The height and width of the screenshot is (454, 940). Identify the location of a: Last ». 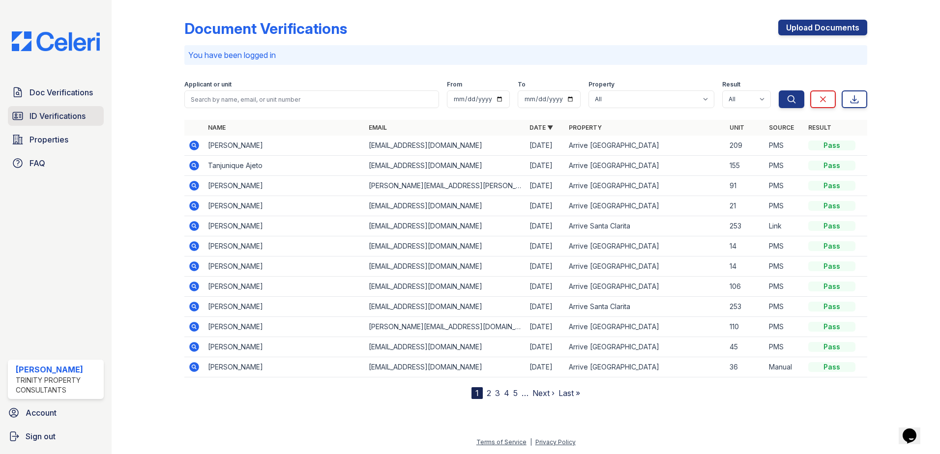
(569, 393).